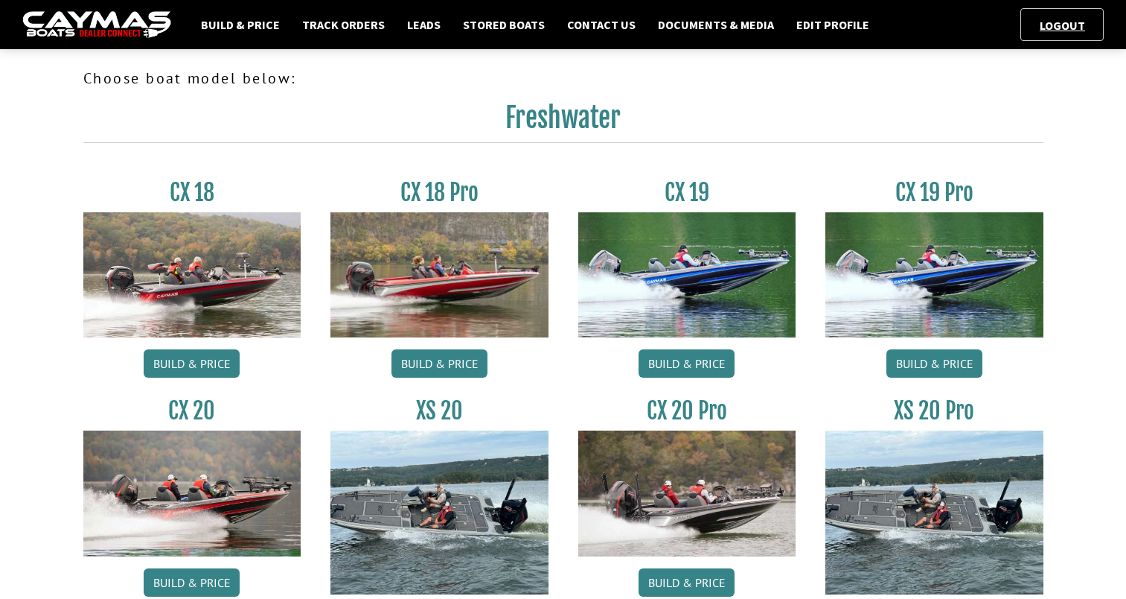  What do you see at coordinates (343, 25) in the screenshot?
I see `a: Track Orders` at bounding box center [343, 25].